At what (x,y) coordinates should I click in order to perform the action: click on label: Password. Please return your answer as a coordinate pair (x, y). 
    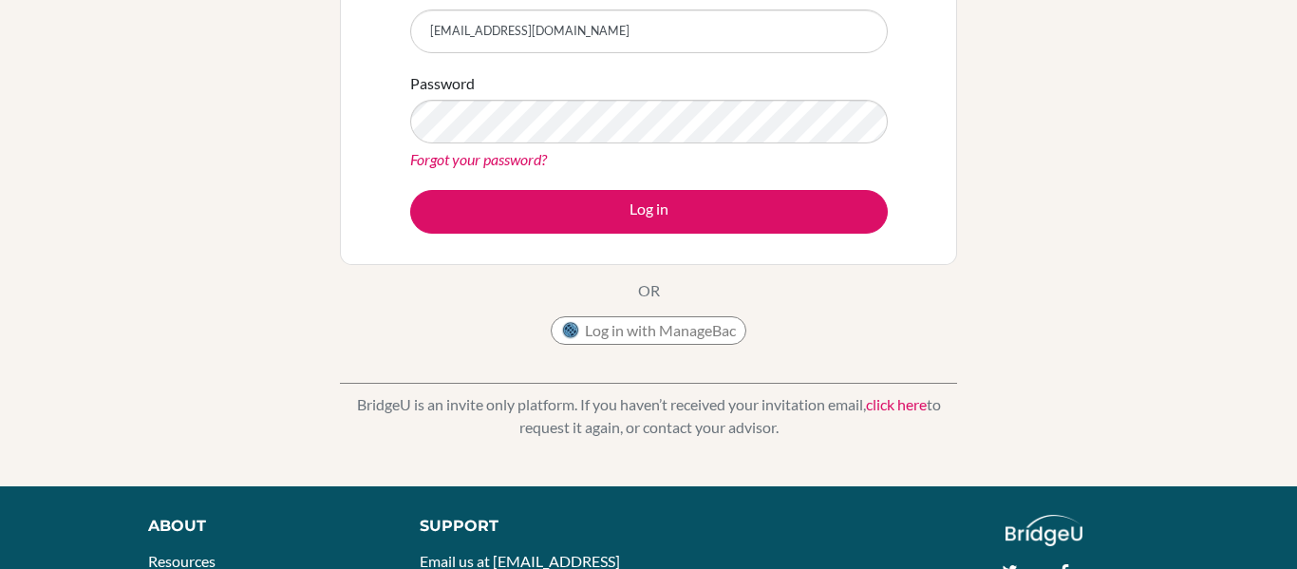
    Looking at the image, I should click on (443, 84).